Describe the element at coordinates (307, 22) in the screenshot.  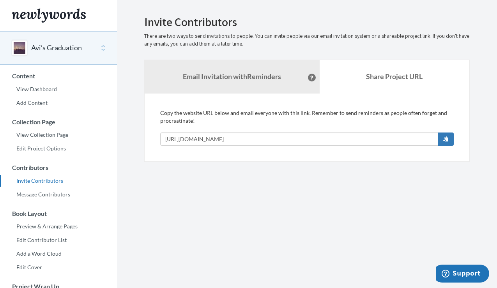
I see `h2: Invite Contributors` at that location.